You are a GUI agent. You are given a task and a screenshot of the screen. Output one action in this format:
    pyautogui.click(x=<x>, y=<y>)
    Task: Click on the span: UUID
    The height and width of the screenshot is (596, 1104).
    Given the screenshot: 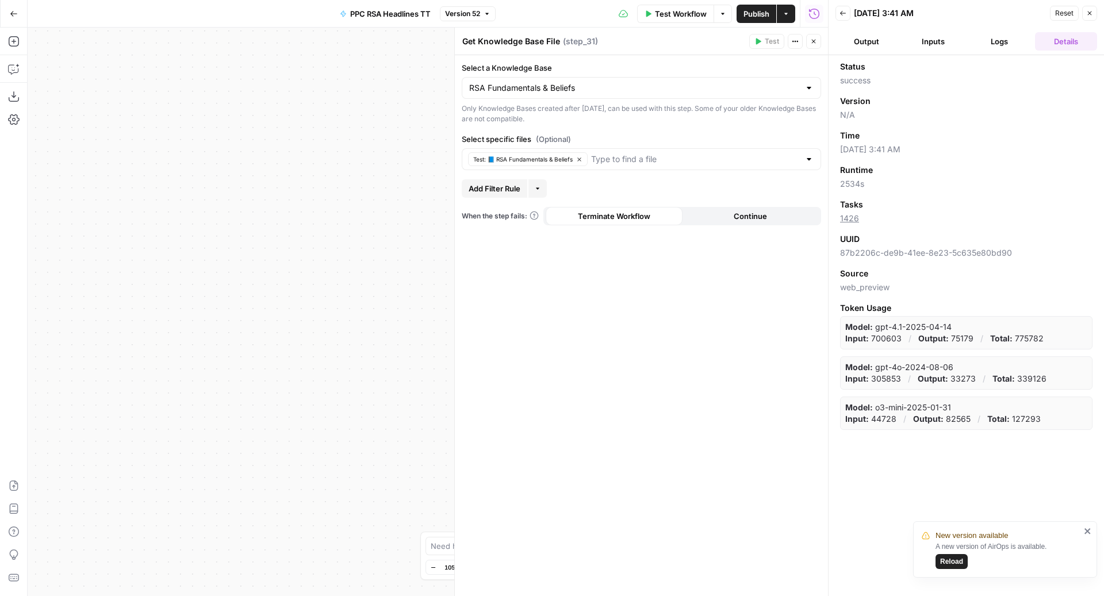 What is the action you would take?
    pyautogui.click(x=850, y=239)
    